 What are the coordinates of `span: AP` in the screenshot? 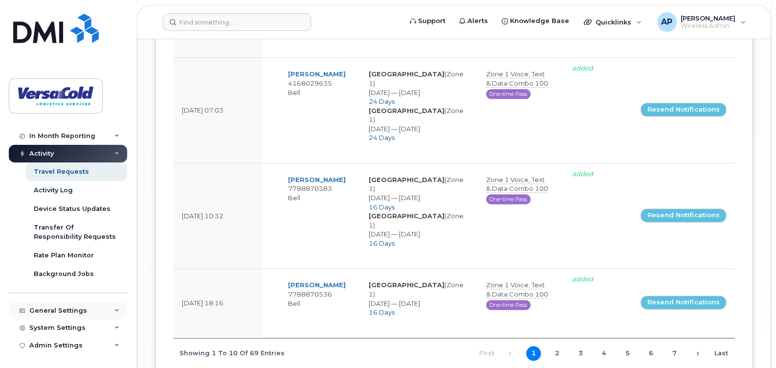 It's located at (667, 22).